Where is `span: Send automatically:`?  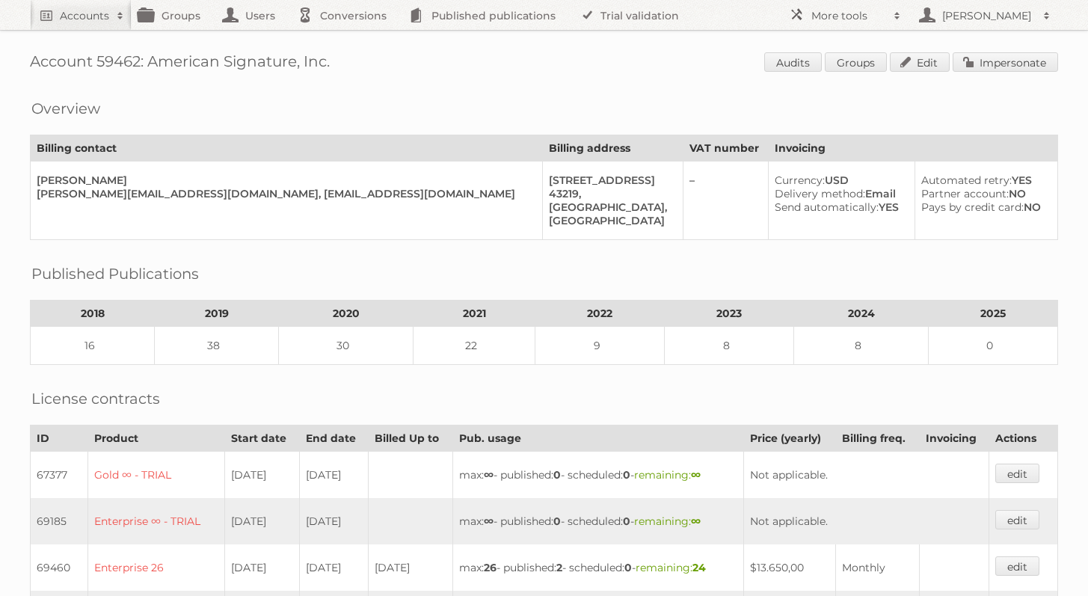
span: Send automatically: is located at coordinates (826, 207).